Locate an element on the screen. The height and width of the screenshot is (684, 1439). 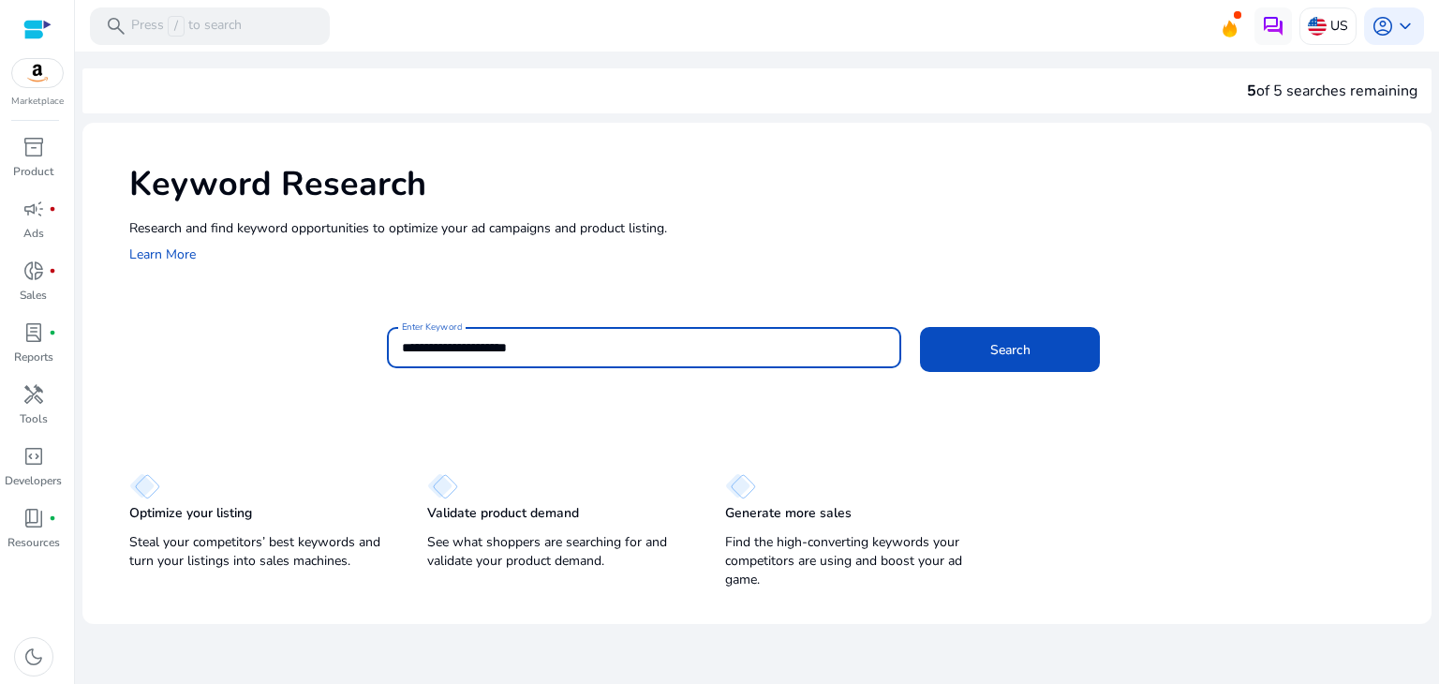
p: Generate more sales is located at coordinates (788, 513).